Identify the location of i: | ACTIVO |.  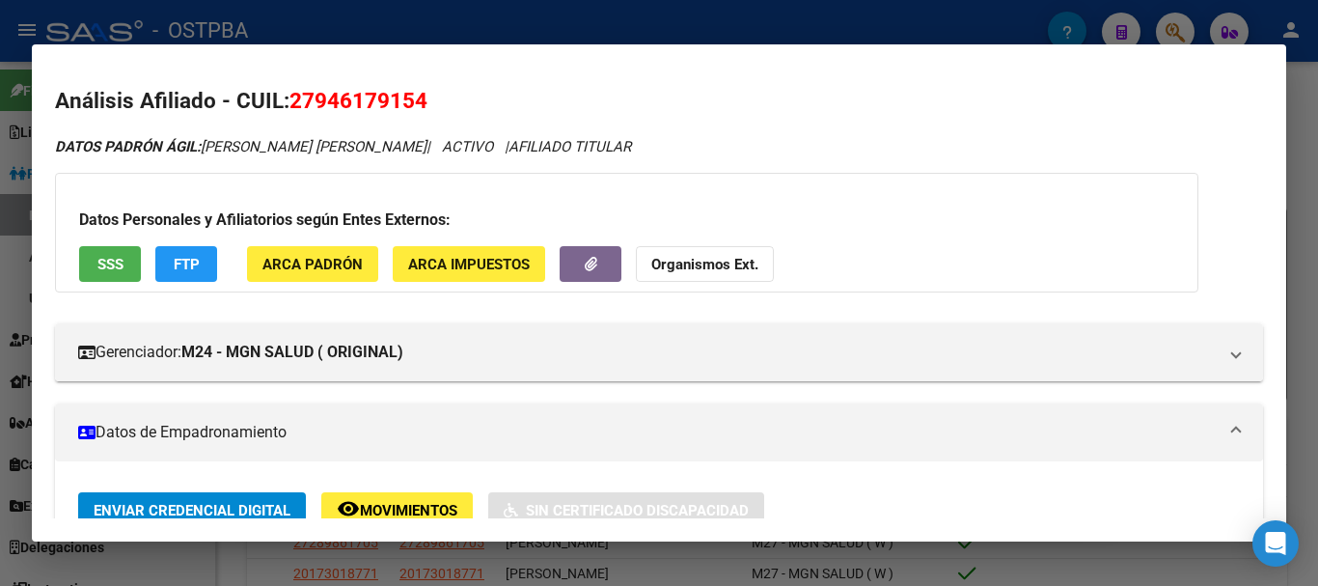
(343, 147).